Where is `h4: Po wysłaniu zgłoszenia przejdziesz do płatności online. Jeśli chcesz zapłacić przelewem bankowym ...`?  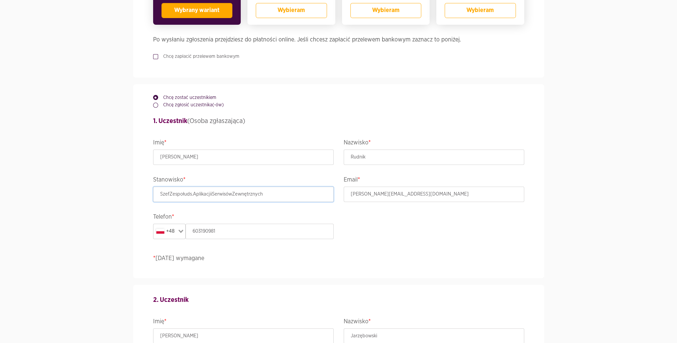
h4: Po wysłaniu zgłoszenia przejdziesz do płatności online. Jeśli chcesz zapłacić przelewem bankowym ... is located at coordinates (339, 40).